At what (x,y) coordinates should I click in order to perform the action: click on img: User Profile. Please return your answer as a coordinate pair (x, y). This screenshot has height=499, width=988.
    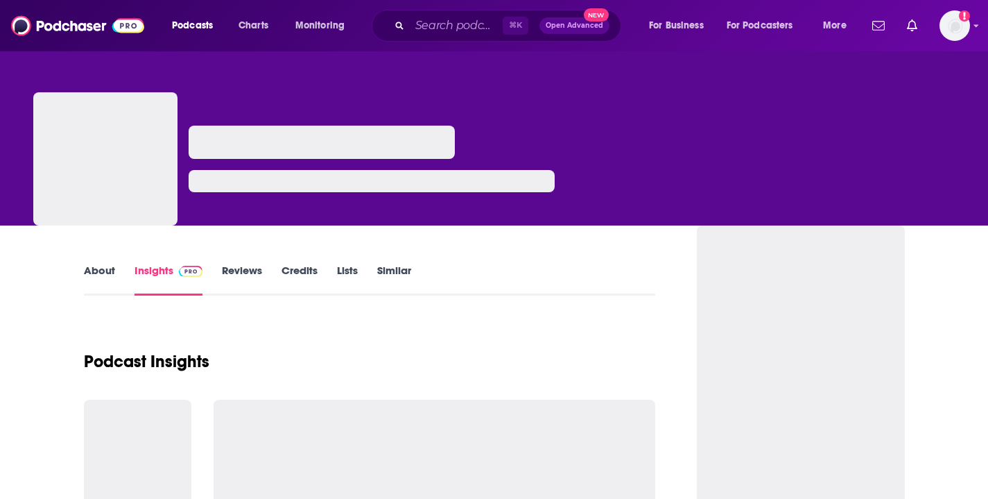
    Looking at the image, I should click on (955, 26).